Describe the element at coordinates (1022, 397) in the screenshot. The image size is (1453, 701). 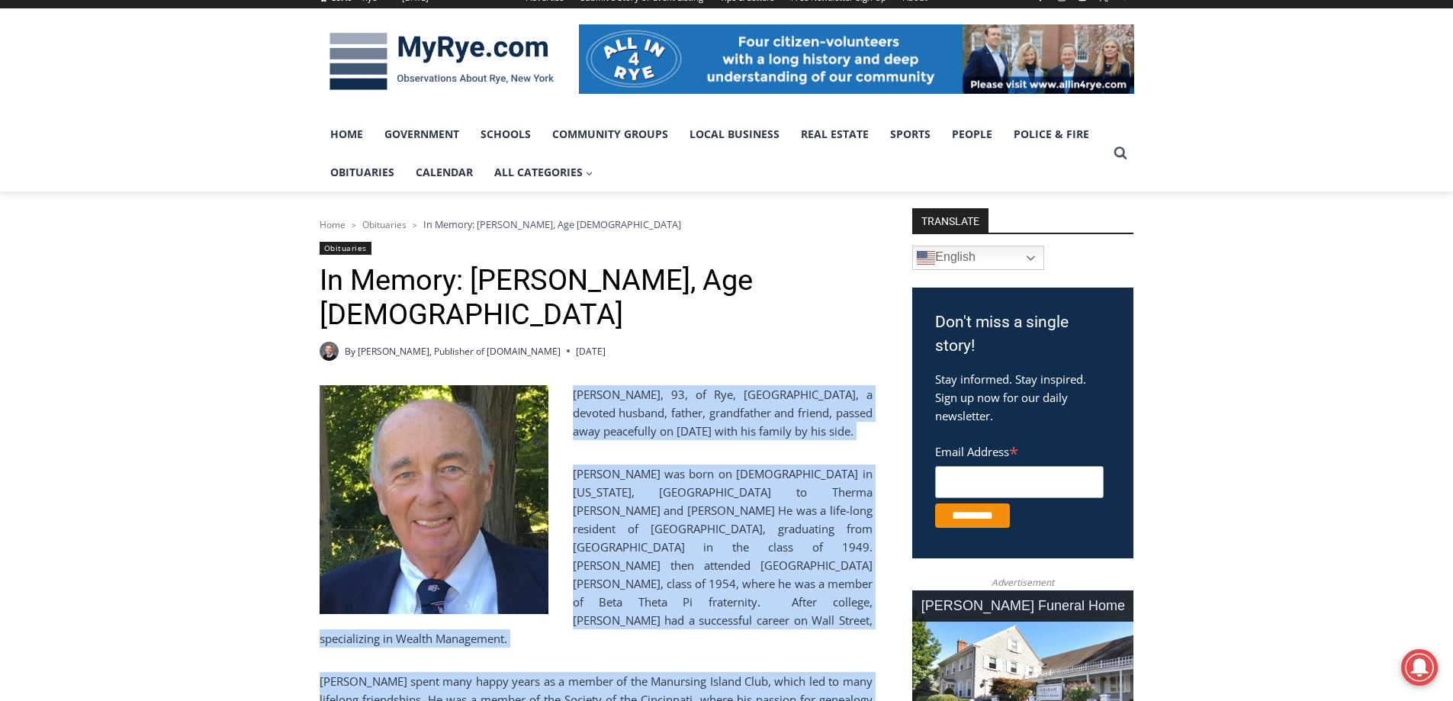
I see `p: Stay informed. Stay inspired. Sign up now for our daily newsletter.` at that location.